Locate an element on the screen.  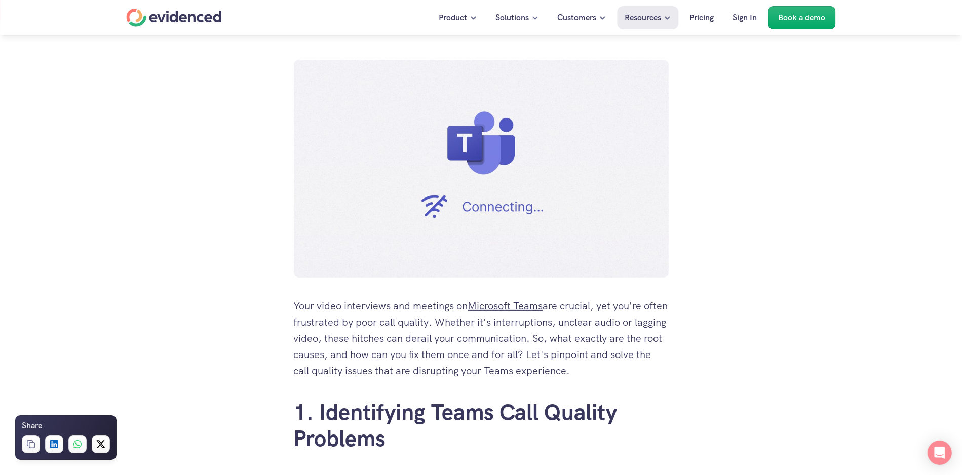
div: Open Intercom Messenger is located at coordinates (940, 453).